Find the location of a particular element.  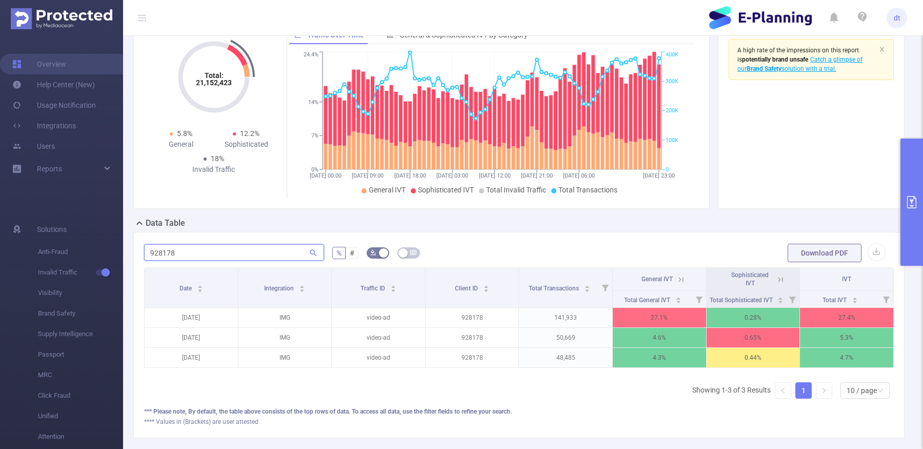

i: icon: bg-colors is located at coordinates (373, 252).